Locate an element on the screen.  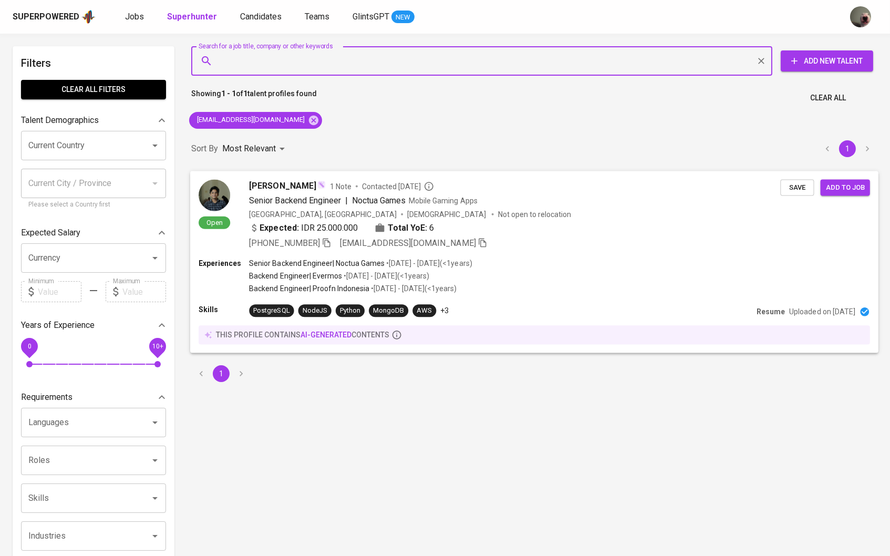
img: app logo is located at coordinates (88, 17).